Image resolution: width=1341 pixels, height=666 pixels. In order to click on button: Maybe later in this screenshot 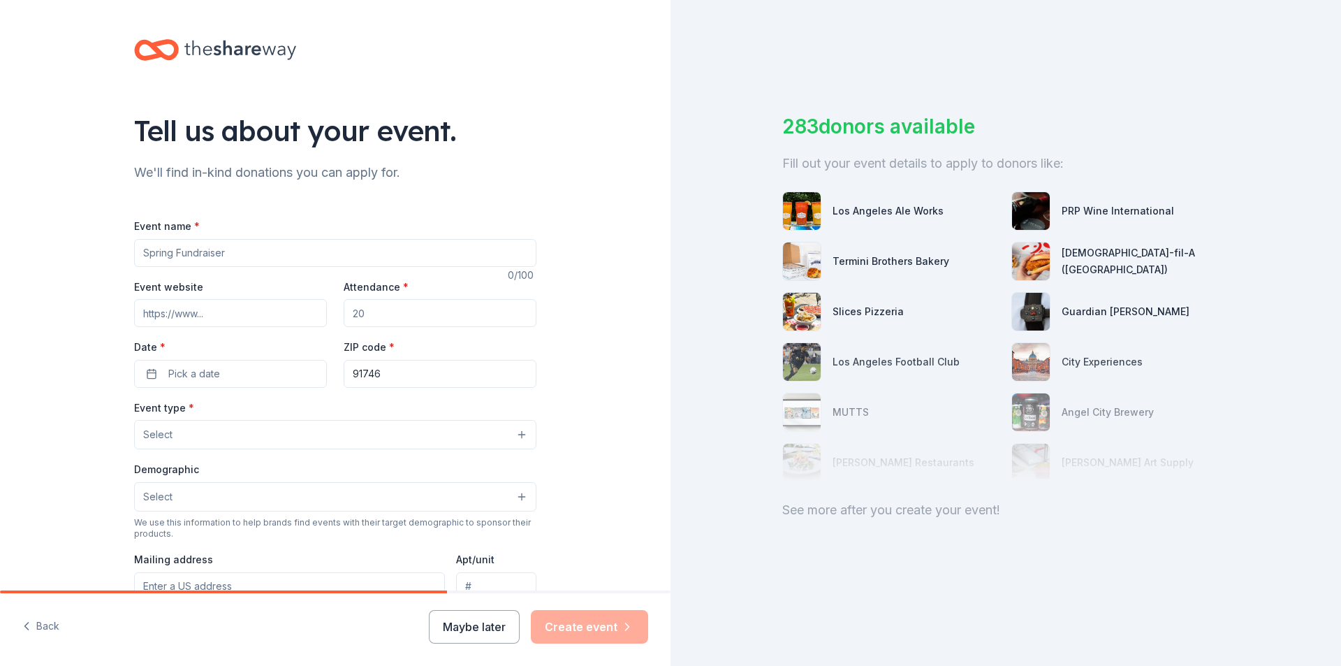, I will do `click(474, 627)`.